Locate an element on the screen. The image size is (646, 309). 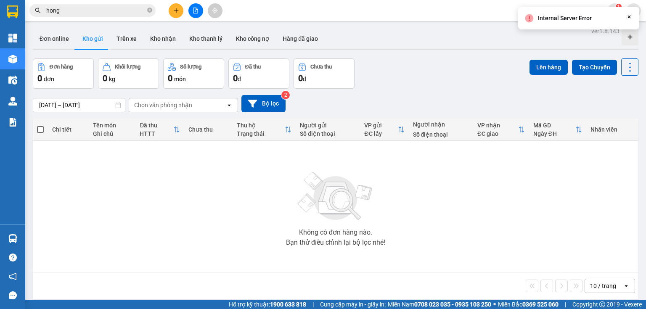
strong: 1900 633 818 is located at coordinates (288, 304).